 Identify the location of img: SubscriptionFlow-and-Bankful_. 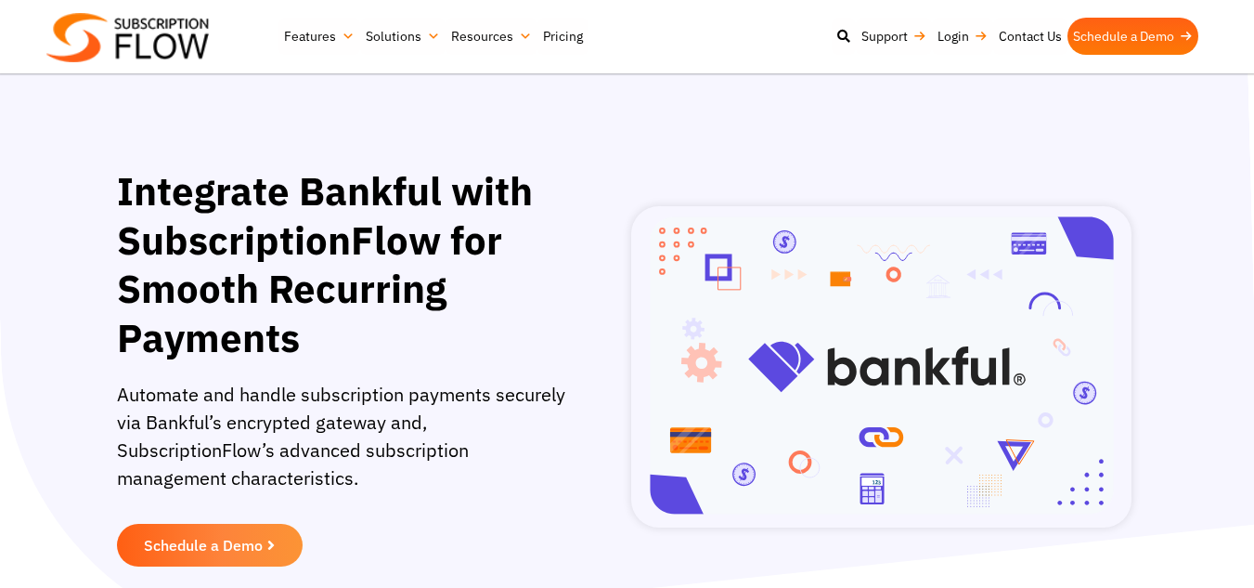
(881, 367).